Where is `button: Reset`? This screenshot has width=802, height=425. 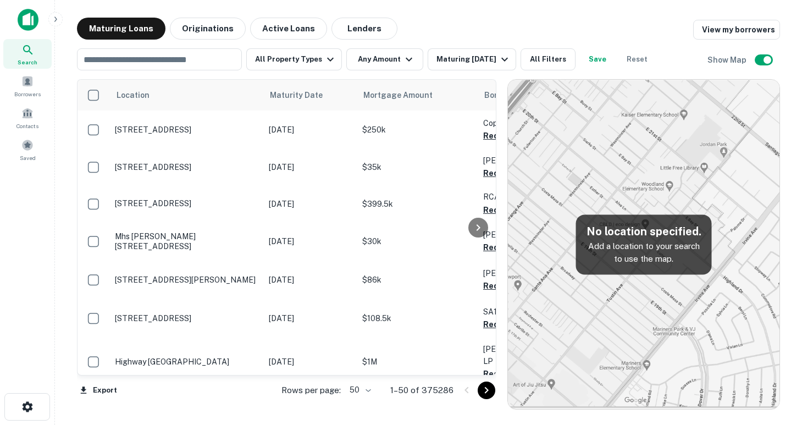
button: Reset is located at coordinates (637, 59).